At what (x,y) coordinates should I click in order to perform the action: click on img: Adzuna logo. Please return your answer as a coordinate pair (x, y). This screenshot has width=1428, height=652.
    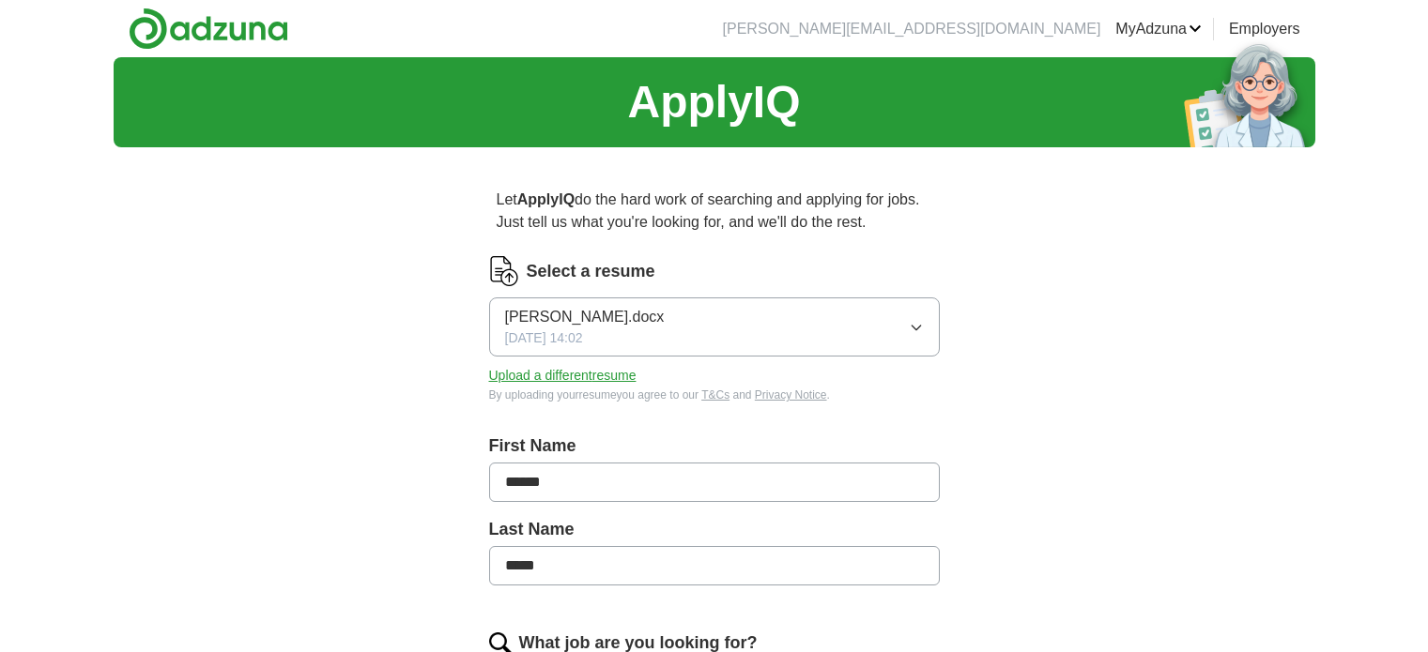
    Looking at the image, I should click on (208, 28).